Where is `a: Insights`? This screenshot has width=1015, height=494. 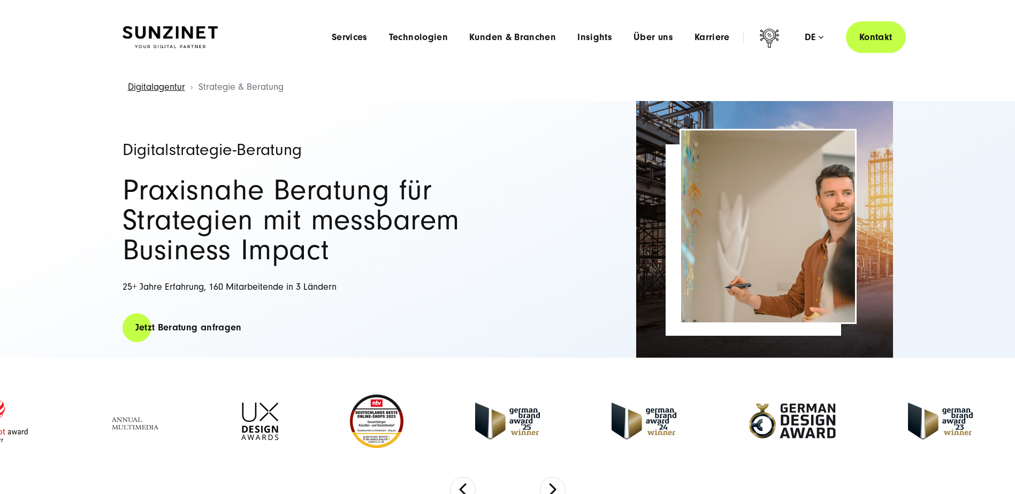
a: Insights is located at coordinates (594, 37).